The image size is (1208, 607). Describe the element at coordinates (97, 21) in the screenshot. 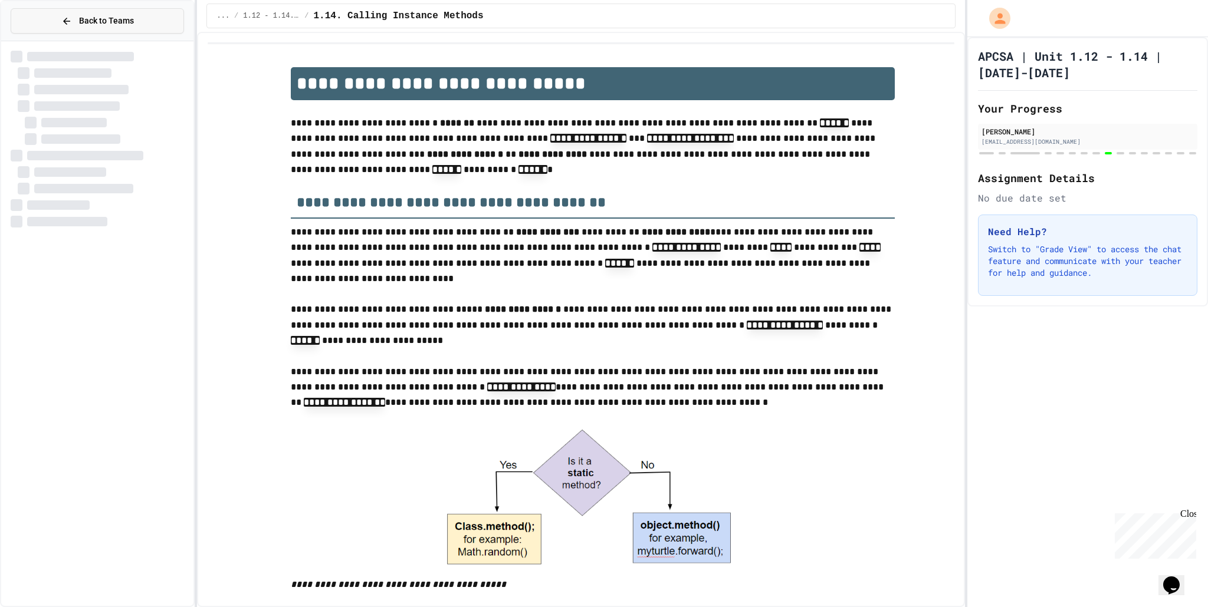

I see `button: Back to Teams` at that location.